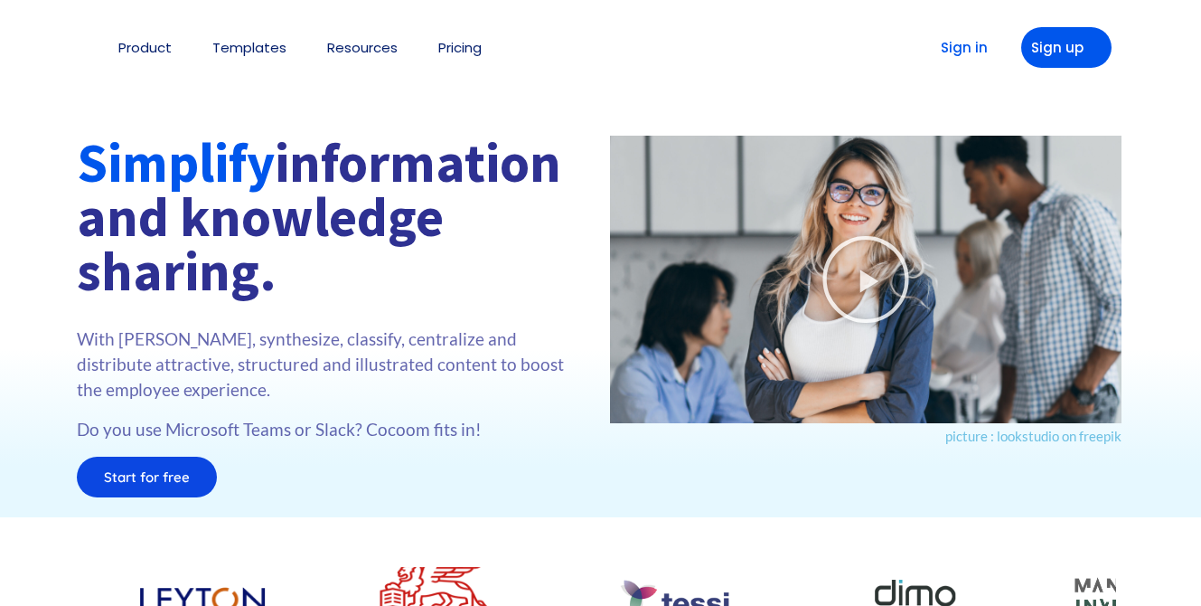  What do you see at coordinates (958, 47) in the screenshot?
I see `a: Sign in` at bounding box center [958, 47].